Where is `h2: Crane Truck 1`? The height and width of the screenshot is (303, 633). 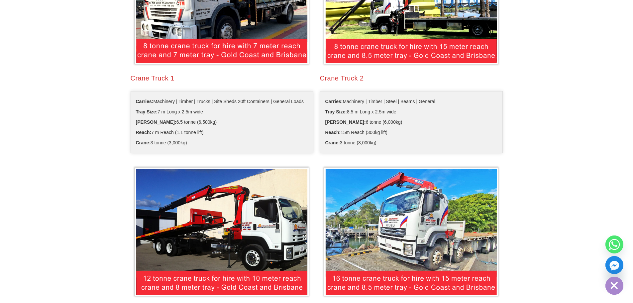 h2: Crane Truck 1 is located at coordinates (222, 78).